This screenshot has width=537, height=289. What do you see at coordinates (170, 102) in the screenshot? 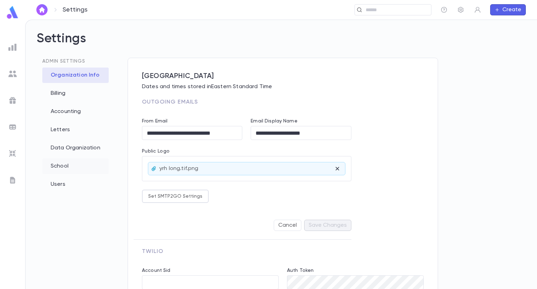
I see `span: Outgoing Emails` at bounding box center [170, 102].